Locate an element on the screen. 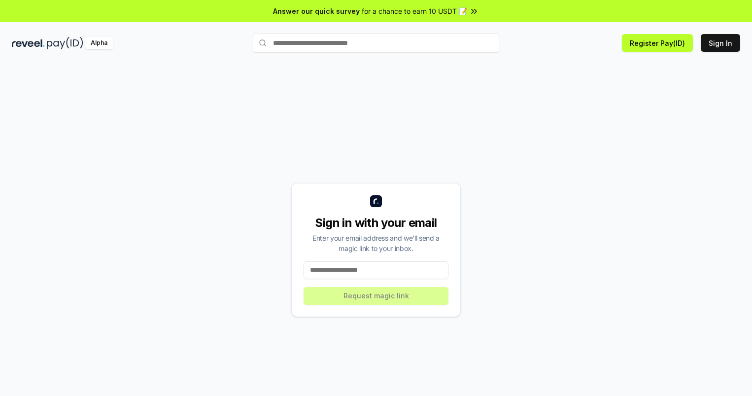 The width and height of the screenshot is (752, 396). span: Answer our quick survey is located at coordinates (316, 11).